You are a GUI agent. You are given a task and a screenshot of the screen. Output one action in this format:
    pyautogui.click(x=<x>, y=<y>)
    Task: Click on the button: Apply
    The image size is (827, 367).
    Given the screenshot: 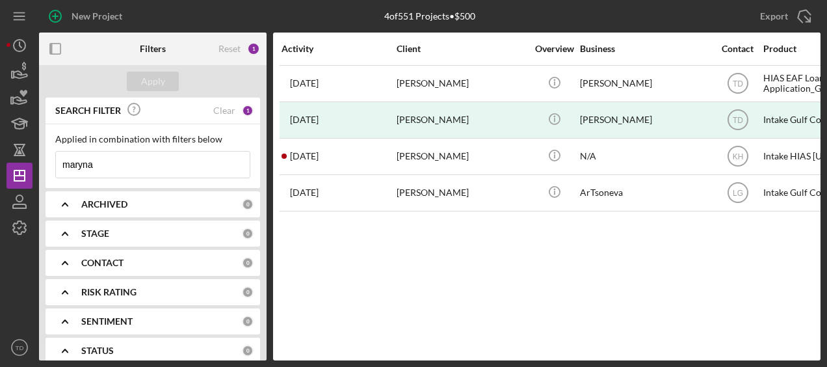 What is the action you would take?
    pyautogui.click(x=153, y=81)
    